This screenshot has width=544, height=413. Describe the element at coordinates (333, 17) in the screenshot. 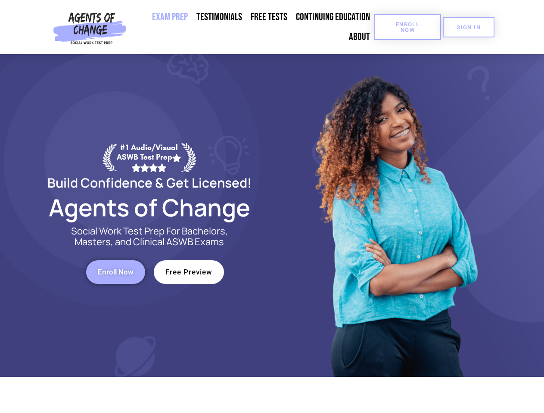

I see `a: Continuing Education` at that location.